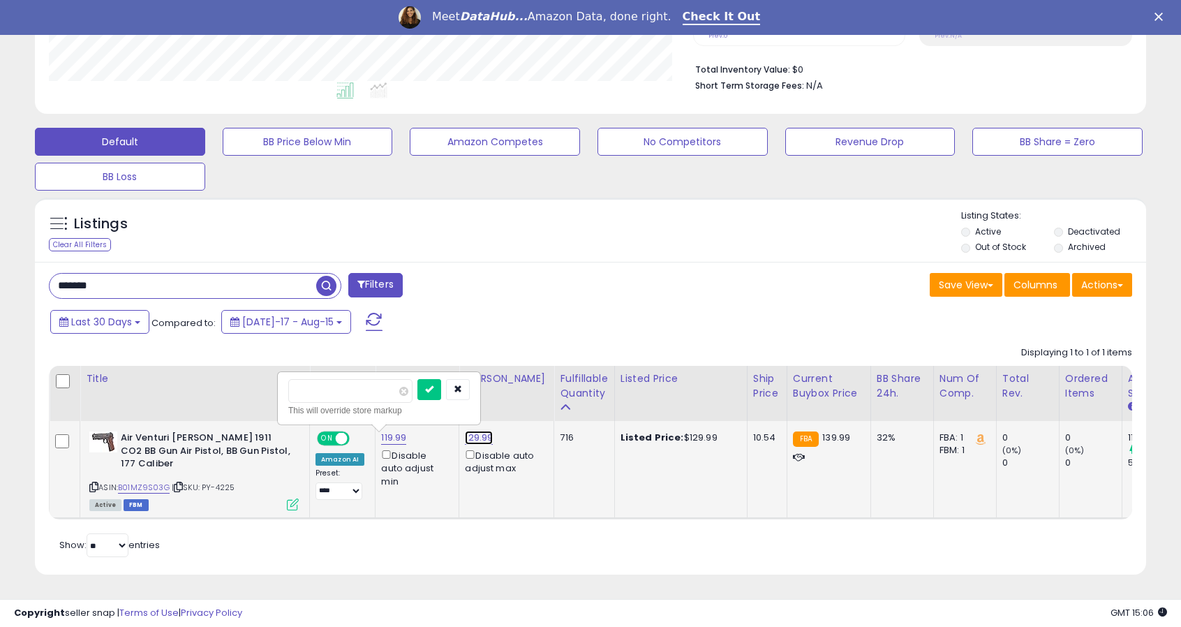 The image size is (1181, 627). I want to click on a: Privacy Policy, so click(211, 612).